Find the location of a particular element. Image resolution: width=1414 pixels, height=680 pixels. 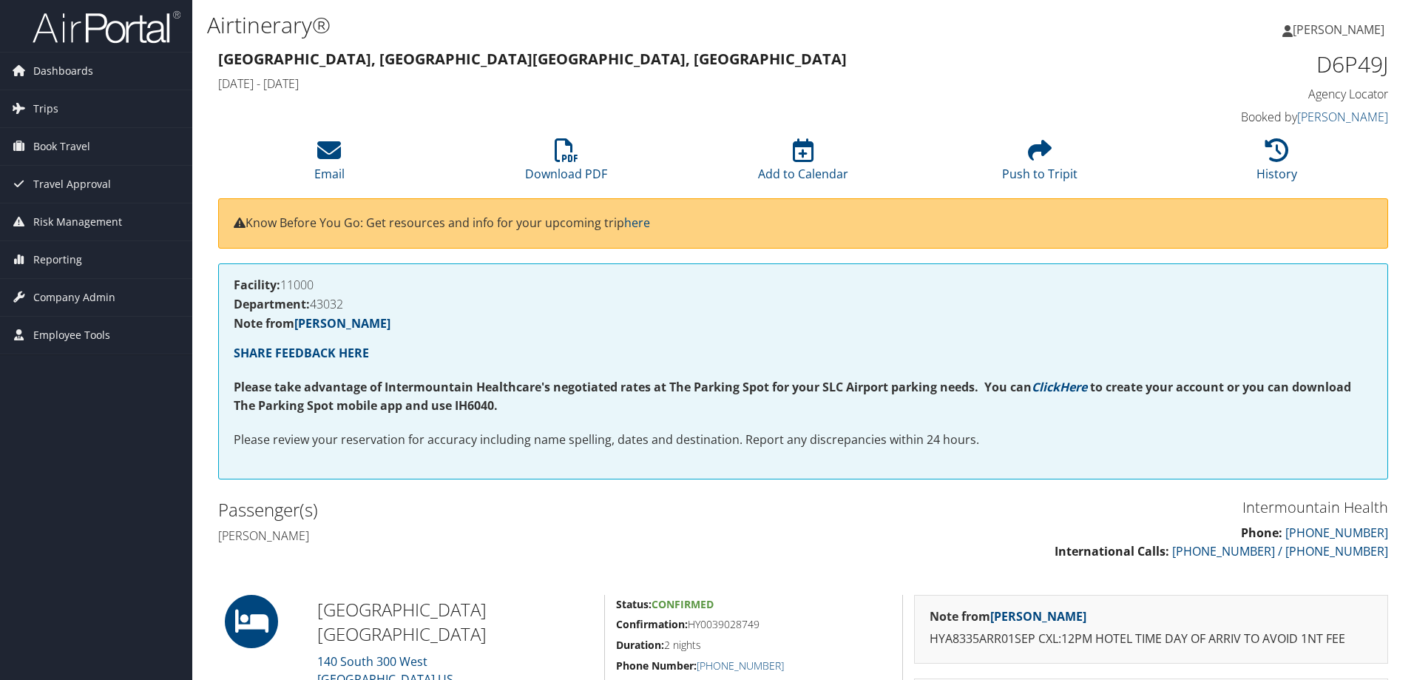

a: SHARE FEEDBACK HERE is located at coordinates (301, 353).